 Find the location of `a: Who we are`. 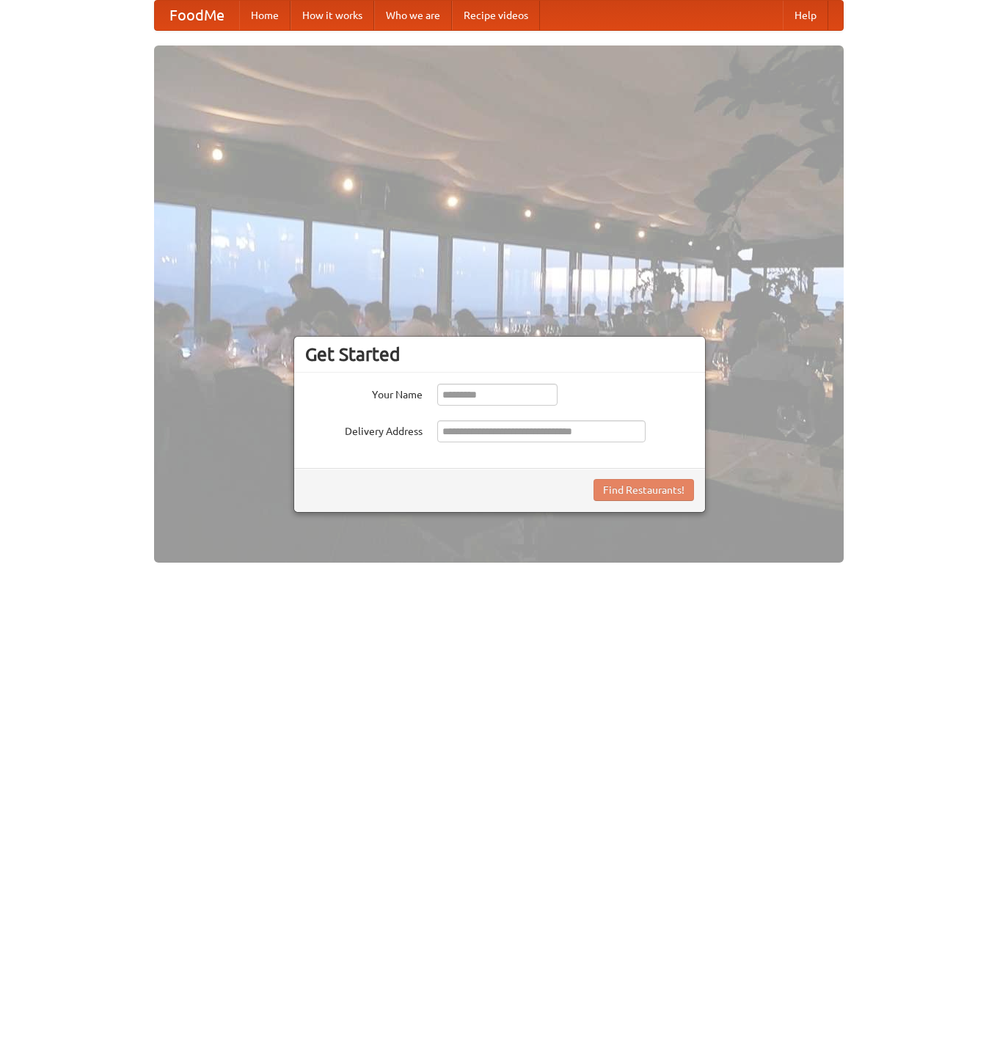

a: Who we are is located at coordinates (413, 15).